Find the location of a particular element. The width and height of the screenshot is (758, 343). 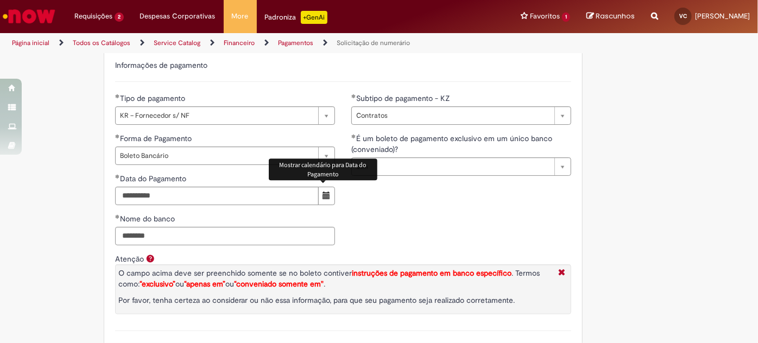

i: Fechar More information Por question_atencao_pagamento_exclusivo_boleto is located at coordinates (562, 273).